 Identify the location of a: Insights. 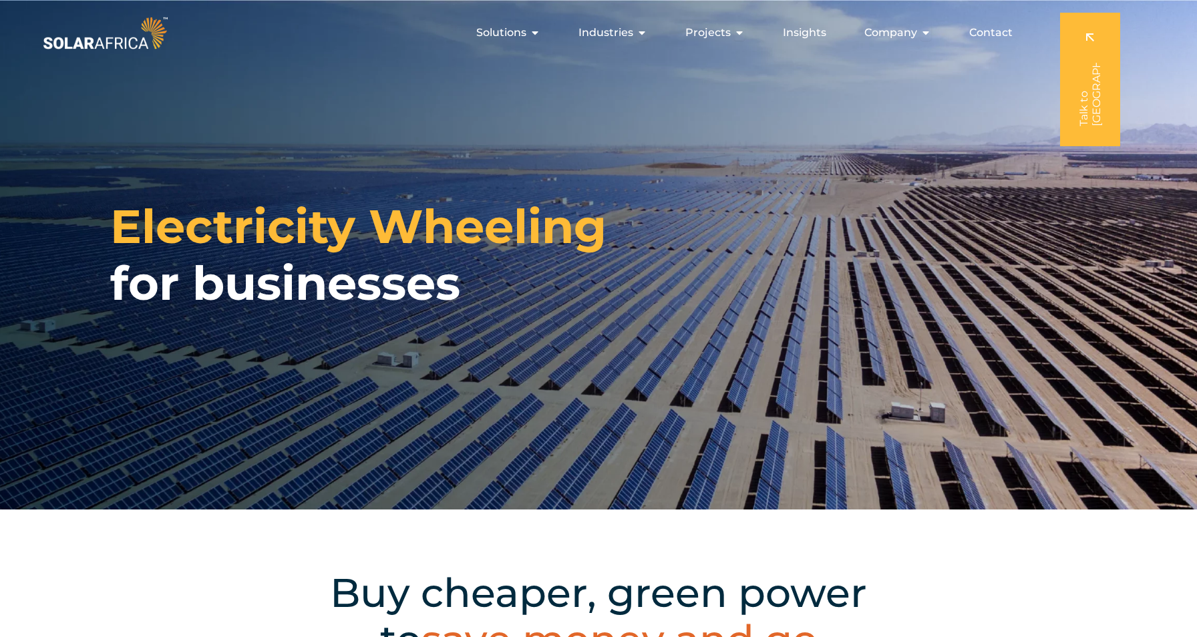
(804, 33).